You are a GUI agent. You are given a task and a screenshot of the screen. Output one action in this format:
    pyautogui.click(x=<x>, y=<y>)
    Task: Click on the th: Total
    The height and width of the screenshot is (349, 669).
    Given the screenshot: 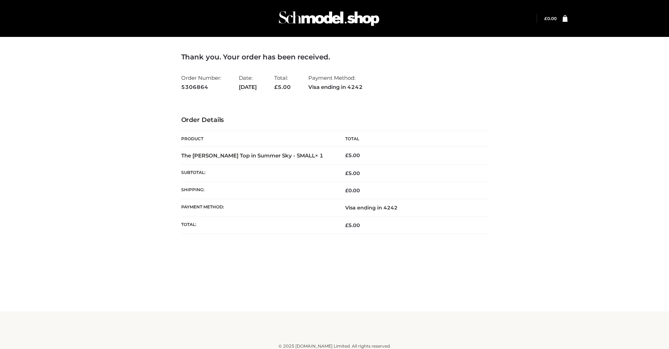 What is the action you would take?
    pyautogui.click(x=411, y=139)
    